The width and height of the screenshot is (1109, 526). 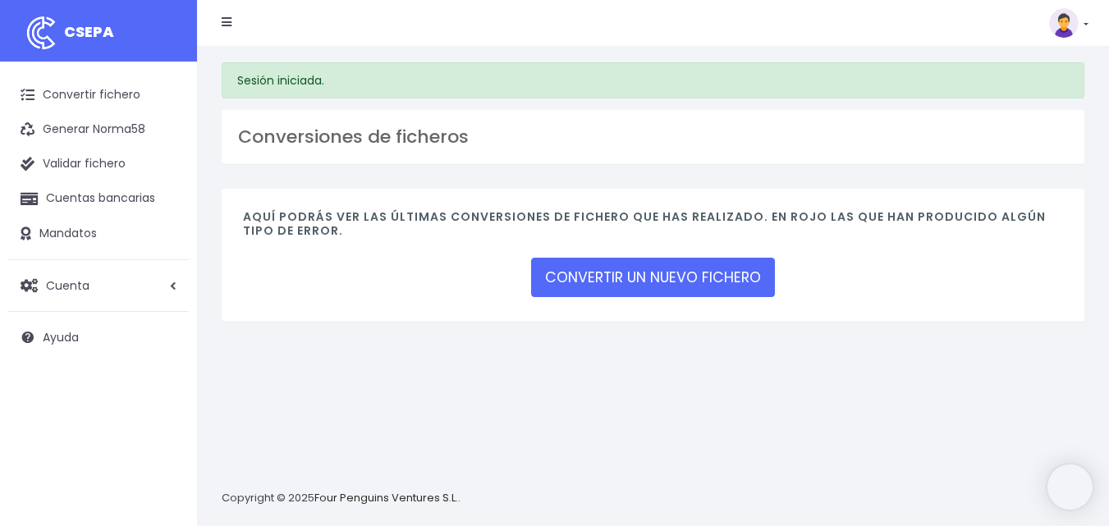 What do you see at coordinates (98, 164) in the screenshot?
I see `a: Validar fichero` at bounding box center [98, 164].